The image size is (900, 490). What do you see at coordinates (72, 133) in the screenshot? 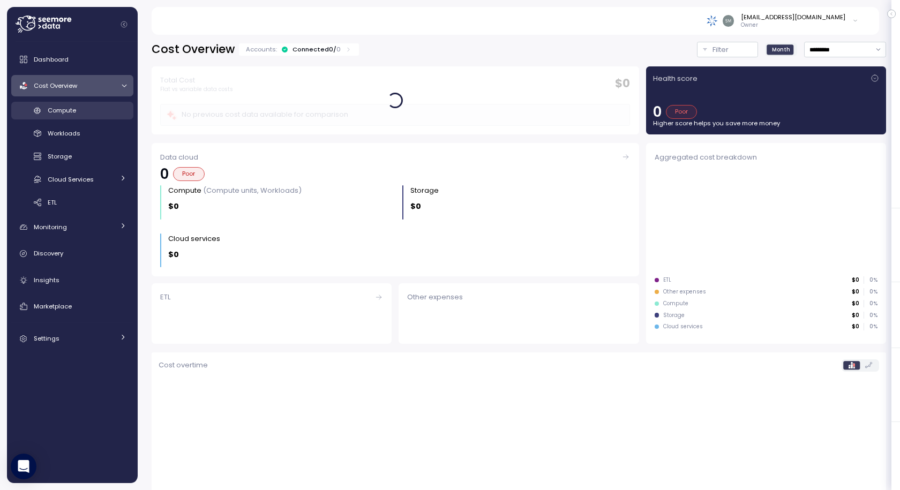
I see `a: Workloads` at bounding box center [72, 133].